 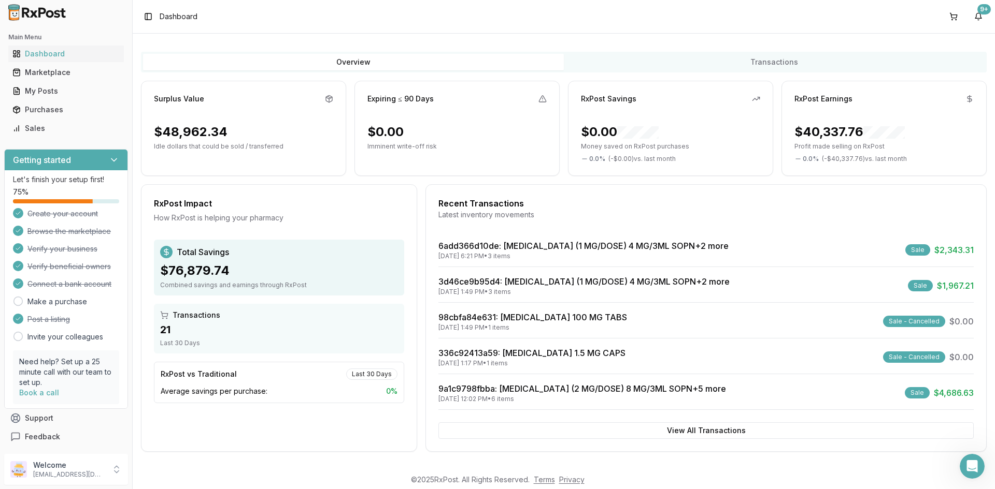 What do you see at coordinates (457, 147) in the screenshot?
I see `p: Imminent write-off risk` at bounding box center [457, 147].